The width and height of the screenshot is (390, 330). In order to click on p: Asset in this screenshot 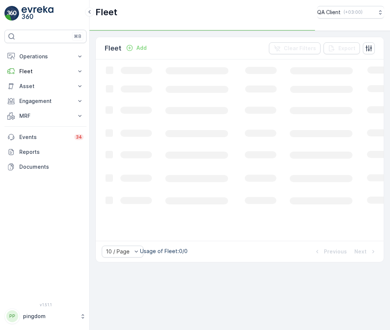, I will do `click(45, 86)`.